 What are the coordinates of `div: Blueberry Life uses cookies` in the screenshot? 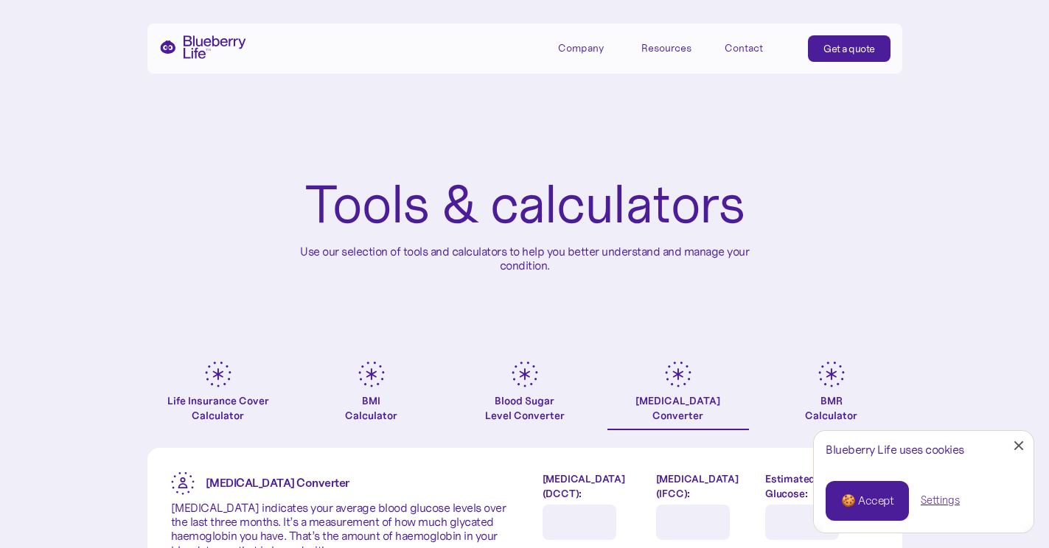 It's located at (923, 450).